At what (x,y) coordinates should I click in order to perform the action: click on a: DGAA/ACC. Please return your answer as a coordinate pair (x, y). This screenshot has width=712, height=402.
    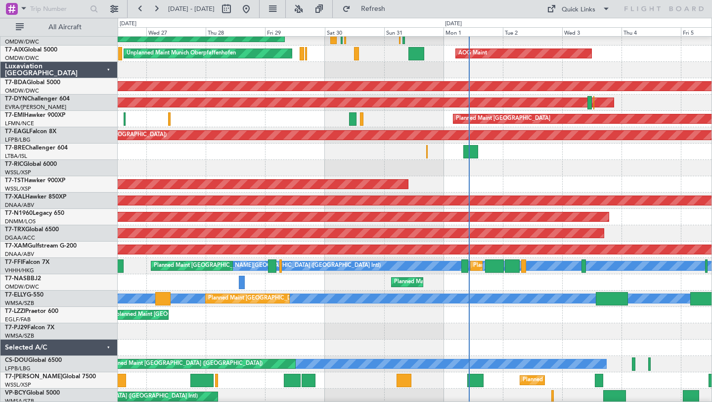
    Looking at the image, I should click on (20, 237).